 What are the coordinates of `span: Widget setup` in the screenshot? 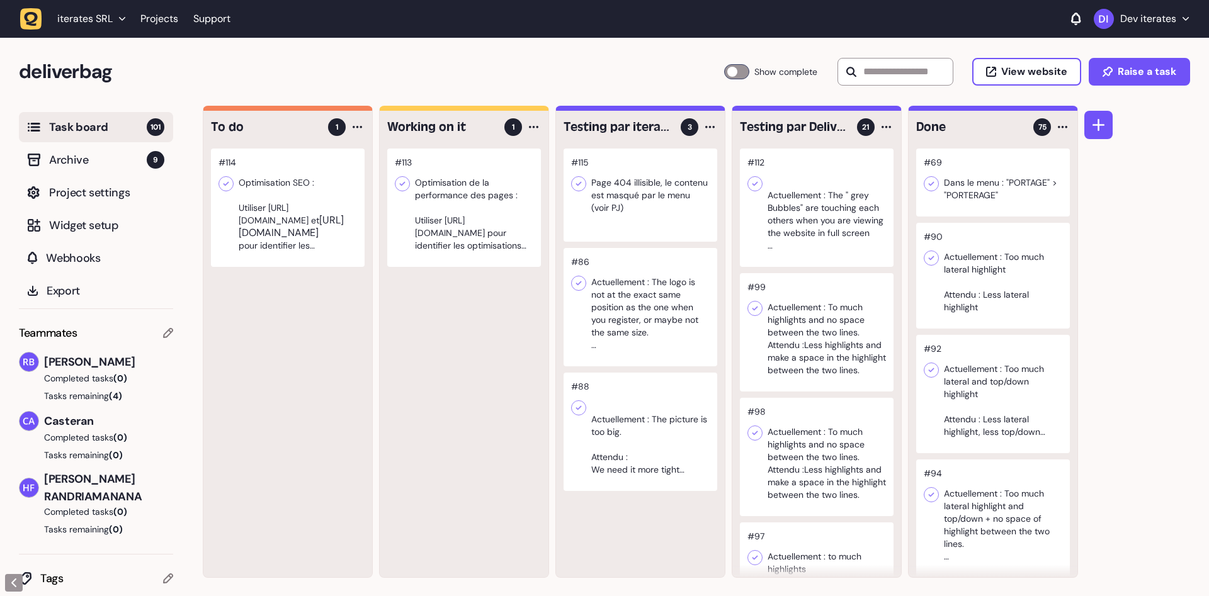 It's located at (106, 225).